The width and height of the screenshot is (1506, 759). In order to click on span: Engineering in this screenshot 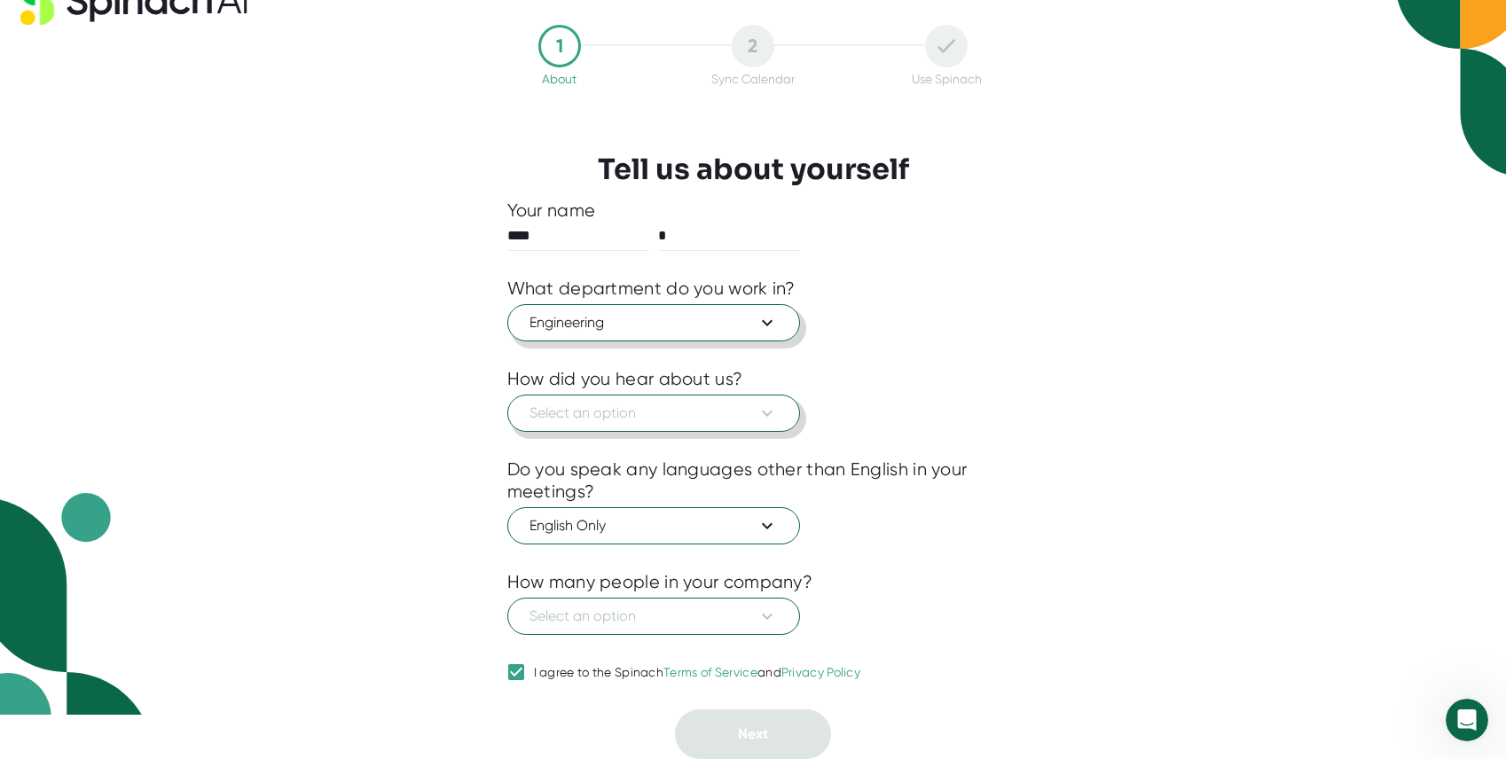, I will do `click(654, 323)`.